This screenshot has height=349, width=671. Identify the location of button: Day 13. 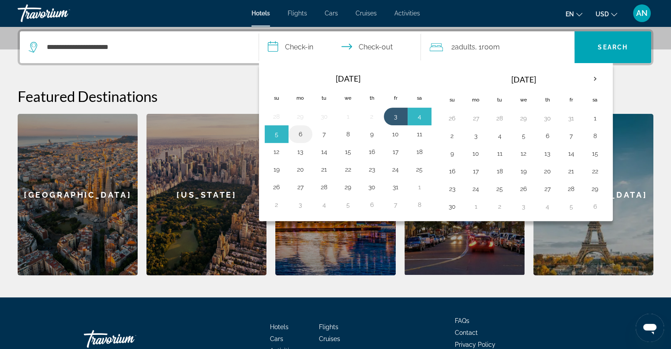
(548, 154).